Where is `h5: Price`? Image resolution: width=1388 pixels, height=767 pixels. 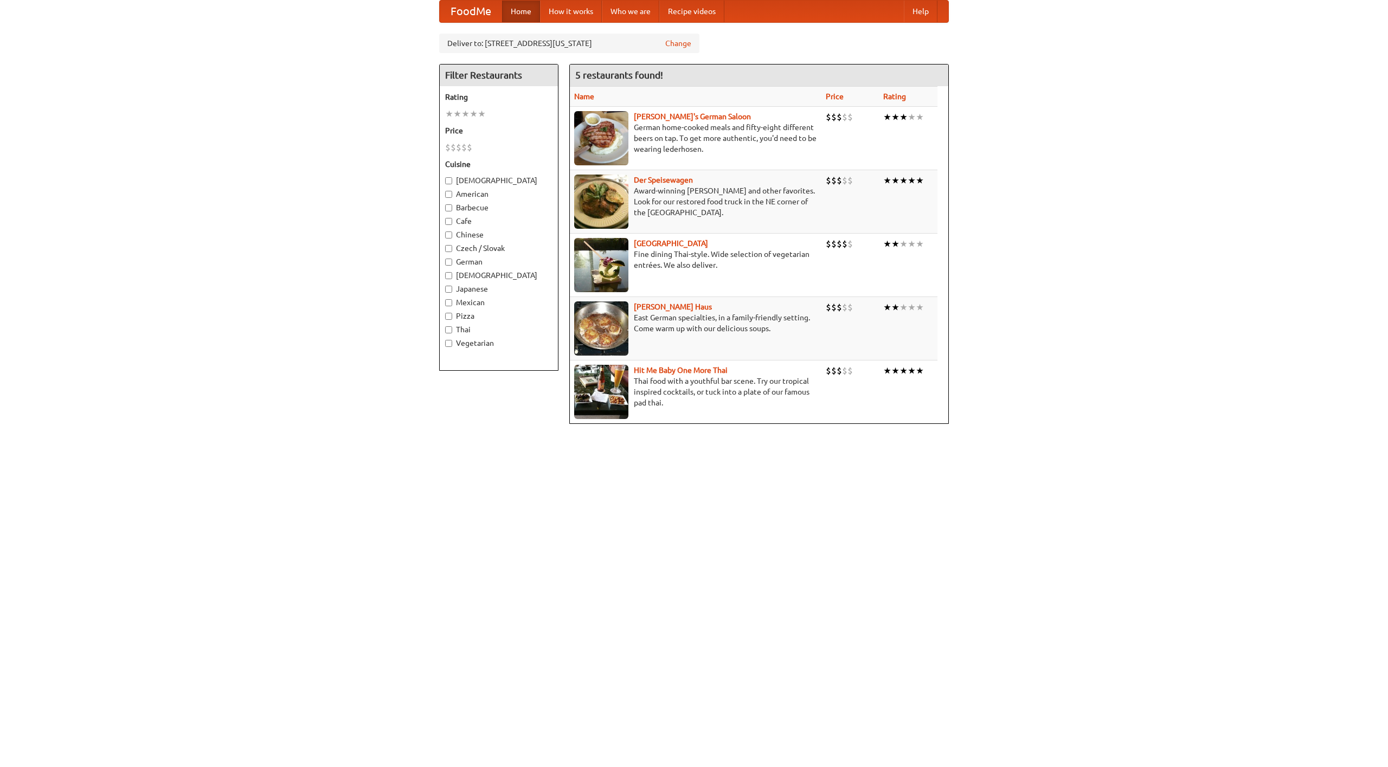 h5: Price is located at coordinates (499, 131).